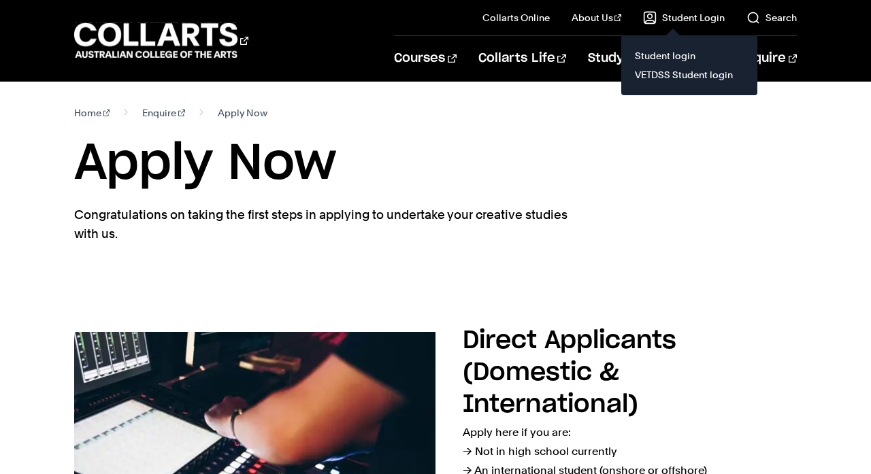  Describe the element at coordinates (689, 75) in the screenshot. I see `a: VETDSS Student login` at that location.